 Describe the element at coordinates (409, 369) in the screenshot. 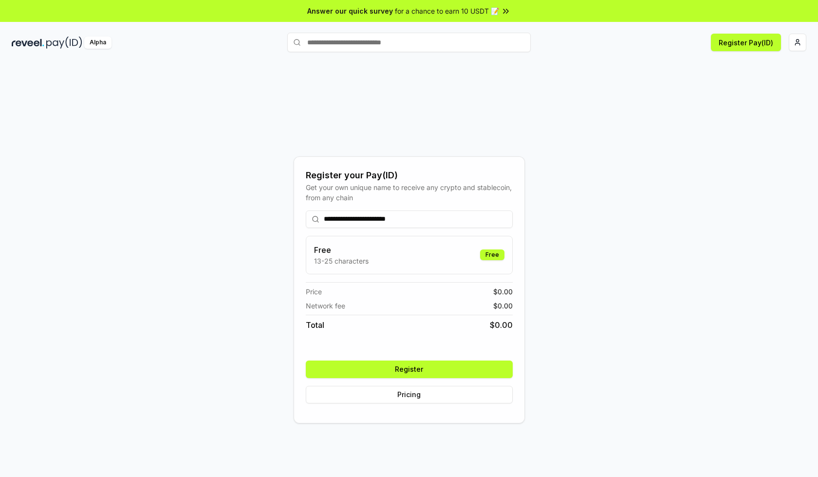

I see `button: Register` at that location.